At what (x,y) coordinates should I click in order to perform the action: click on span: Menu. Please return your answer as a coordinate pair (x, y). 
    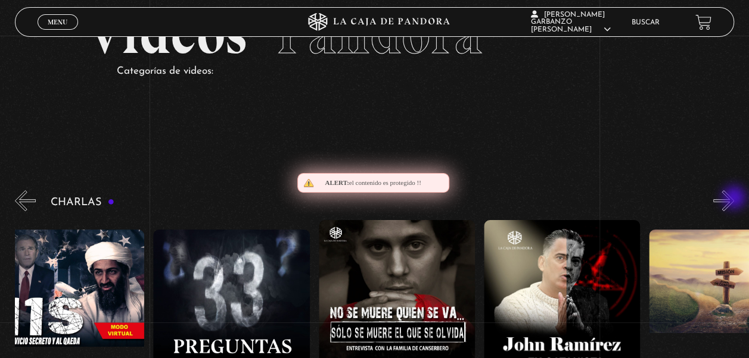
    Looking at the image, I should click on (57, 22).